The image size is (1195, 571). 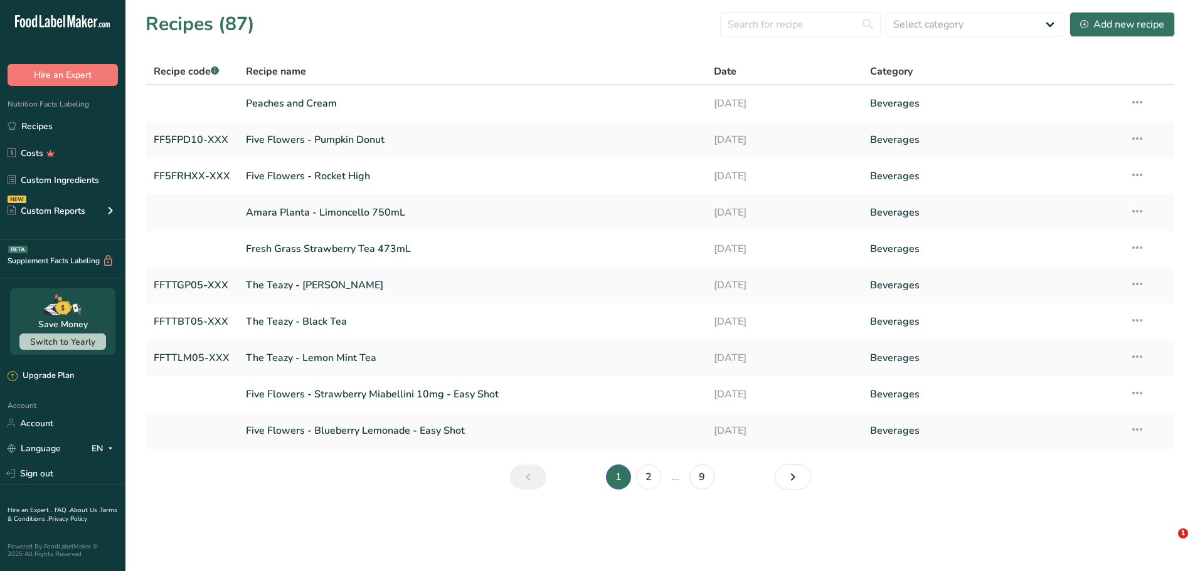 What do you see at coordinates (200, 24) in the screenshot?
I see `h1: Recipes (87)` at bounding box center [200, 24].